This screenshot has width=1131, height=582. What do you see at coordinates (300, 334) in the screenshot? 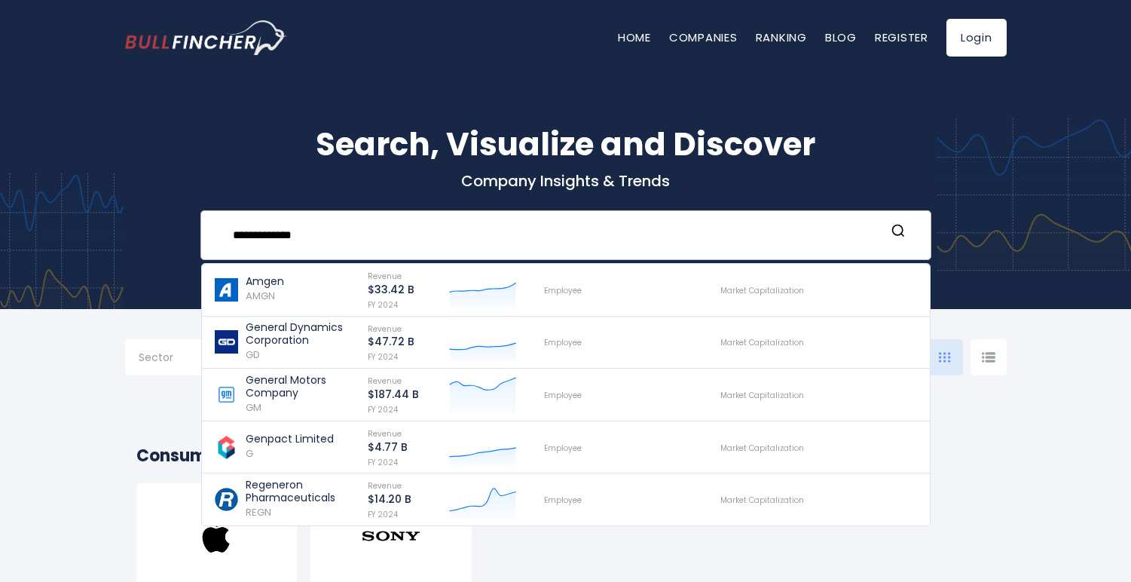
I see `p: General Dynamics Corporation` at bounding box center [300, 334].